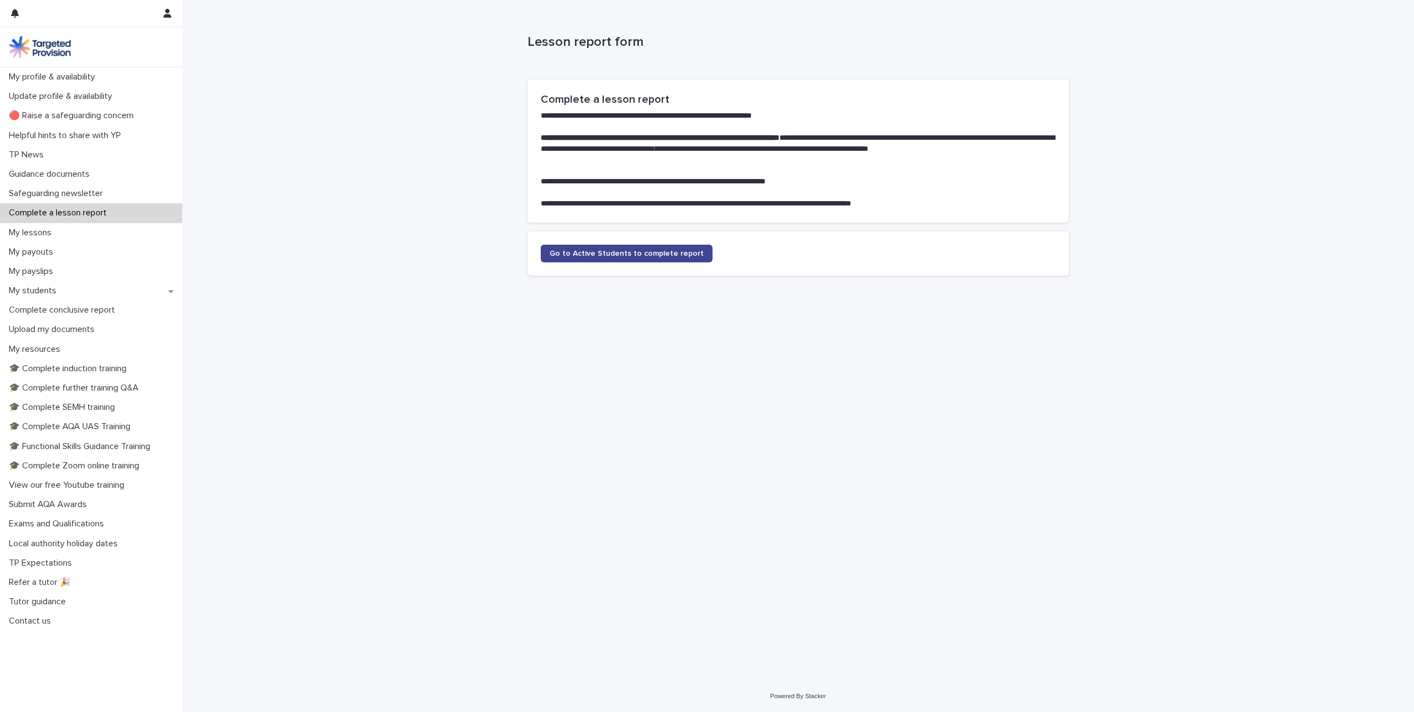 This screenshot has height=712, width=1414. What do you see at coordinates (36, 349) in the screenshot?
I see `p: My resources` at bounding box center [36, 349].